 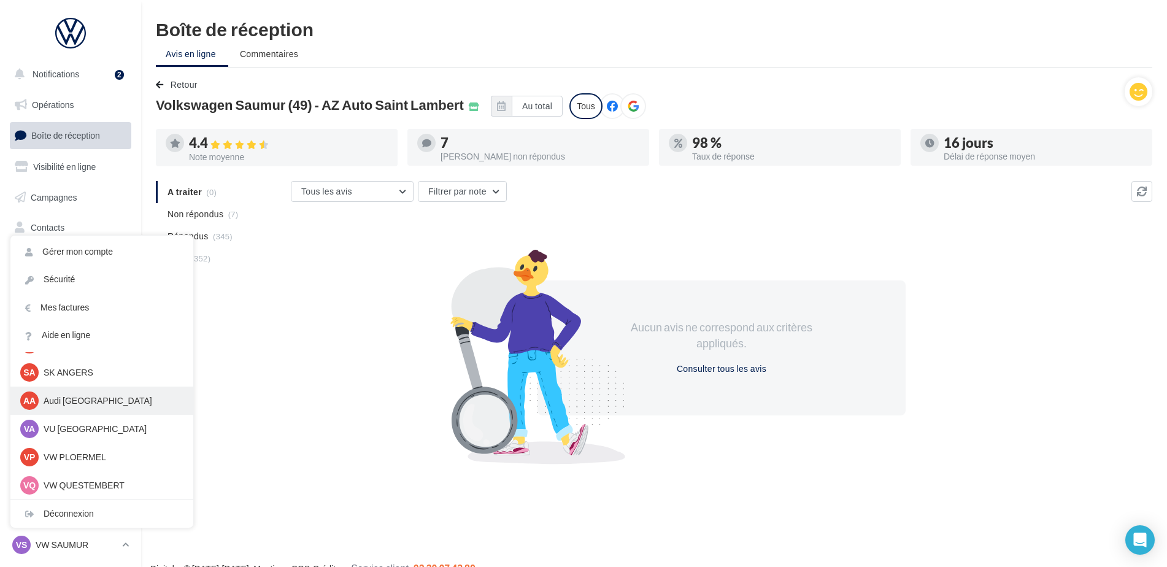 I want to click on span: VP, so click(x=29, y=457).